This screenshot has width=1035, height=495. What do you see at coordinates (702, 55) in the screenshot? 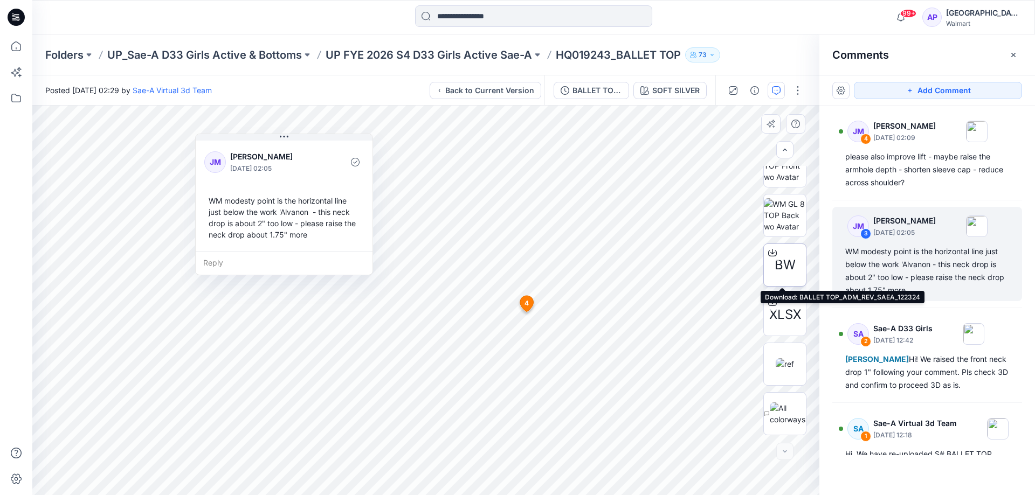
I see `button: 73` at bounding box center [702, 55].